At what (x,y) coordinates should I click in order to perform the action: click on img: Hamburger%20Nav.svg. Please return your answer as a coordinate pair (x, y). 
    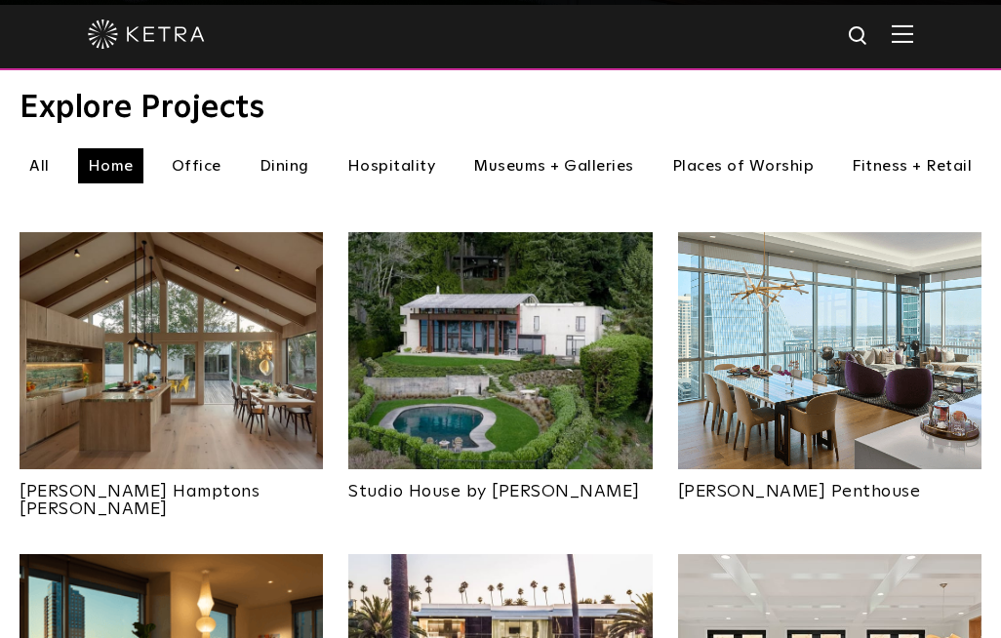
    Looking at the image, I should click on (903, 33).